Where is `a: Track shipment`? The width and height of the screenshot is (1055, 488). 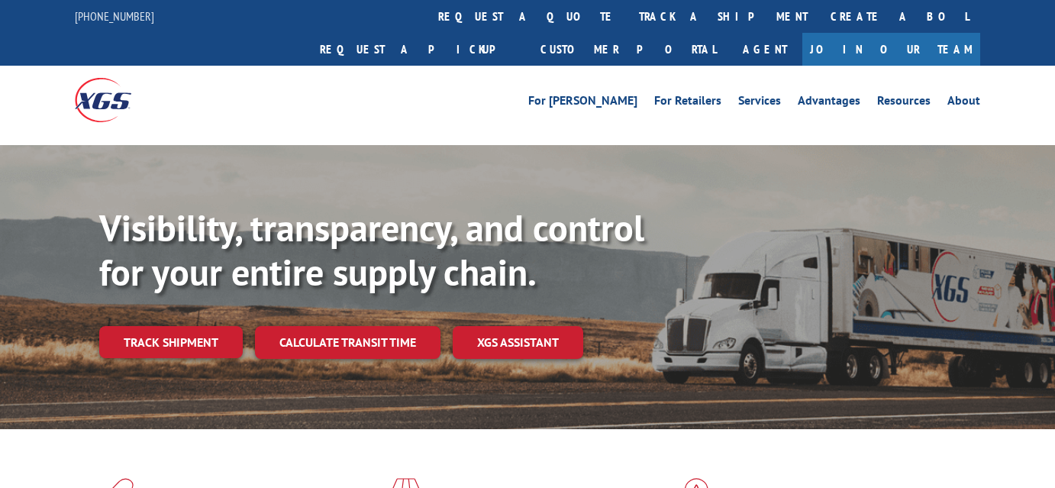 a: Track shipment is located at coordinates (171, 342).